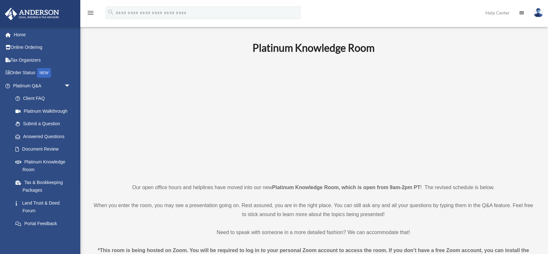 The height and width of the screenshot is (254, 548). Describe the element at coordinates (32, 14) in the screenshot. I see `img: Anderson Advisors Platinum Portal` at that location.